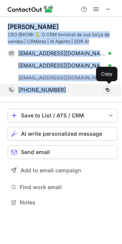 Image resolution: width=122 pixels, height=244 pixels. I want to click on span: Send email, so click(35, 152).